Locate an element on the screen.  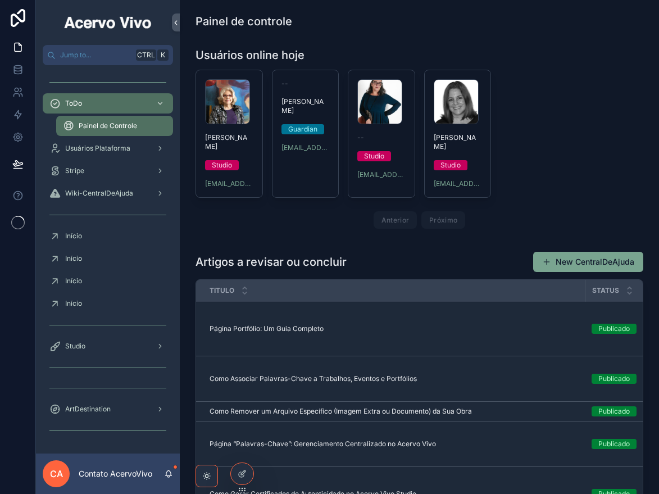
h1: Usuários online hoje is located at coordinates (250, 55).